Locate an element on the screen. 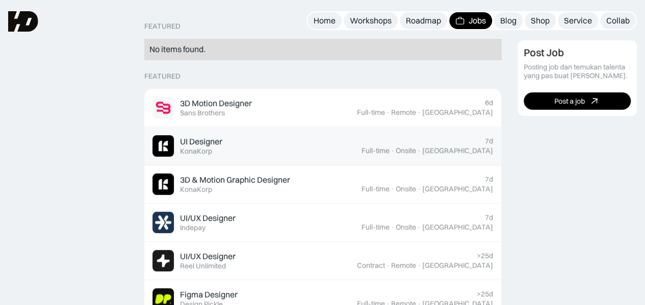  div: 6d is located at coordinates (489, 102).